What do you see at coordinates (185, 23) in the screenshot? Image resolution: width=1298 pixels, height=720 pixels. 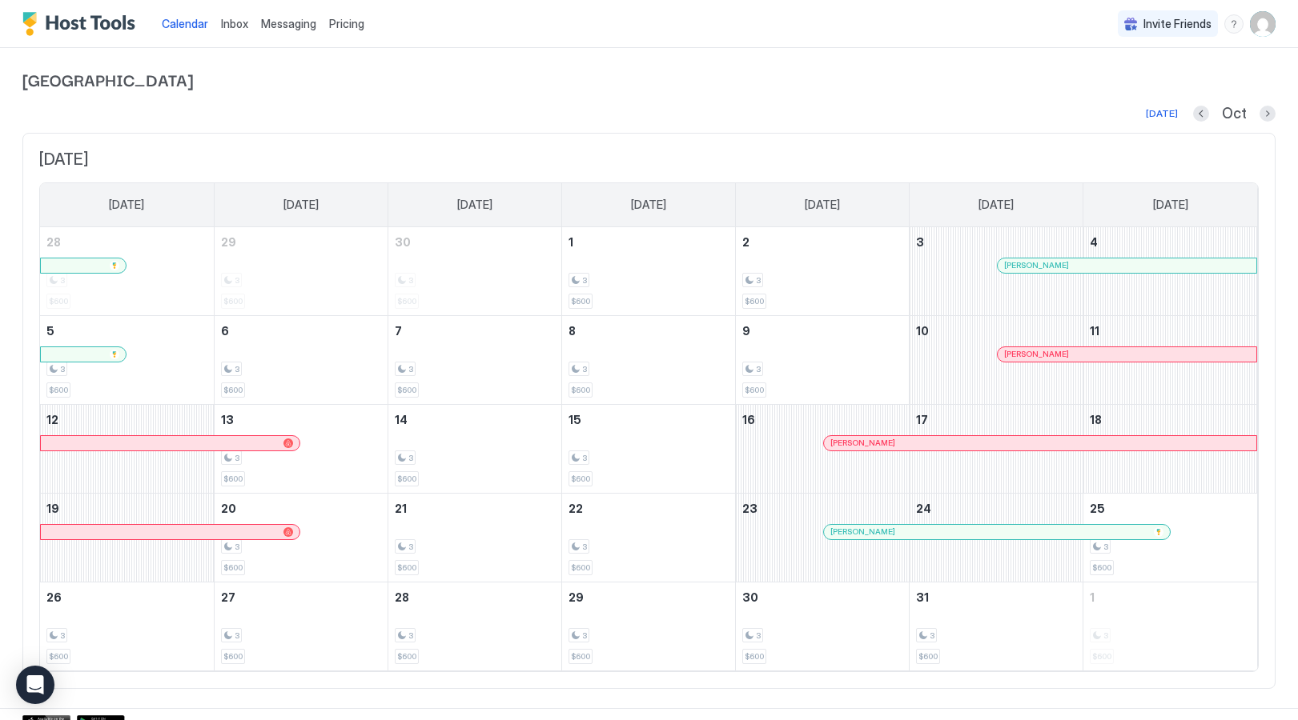 I see `span: Calendar` at bounding box center [185, 23].